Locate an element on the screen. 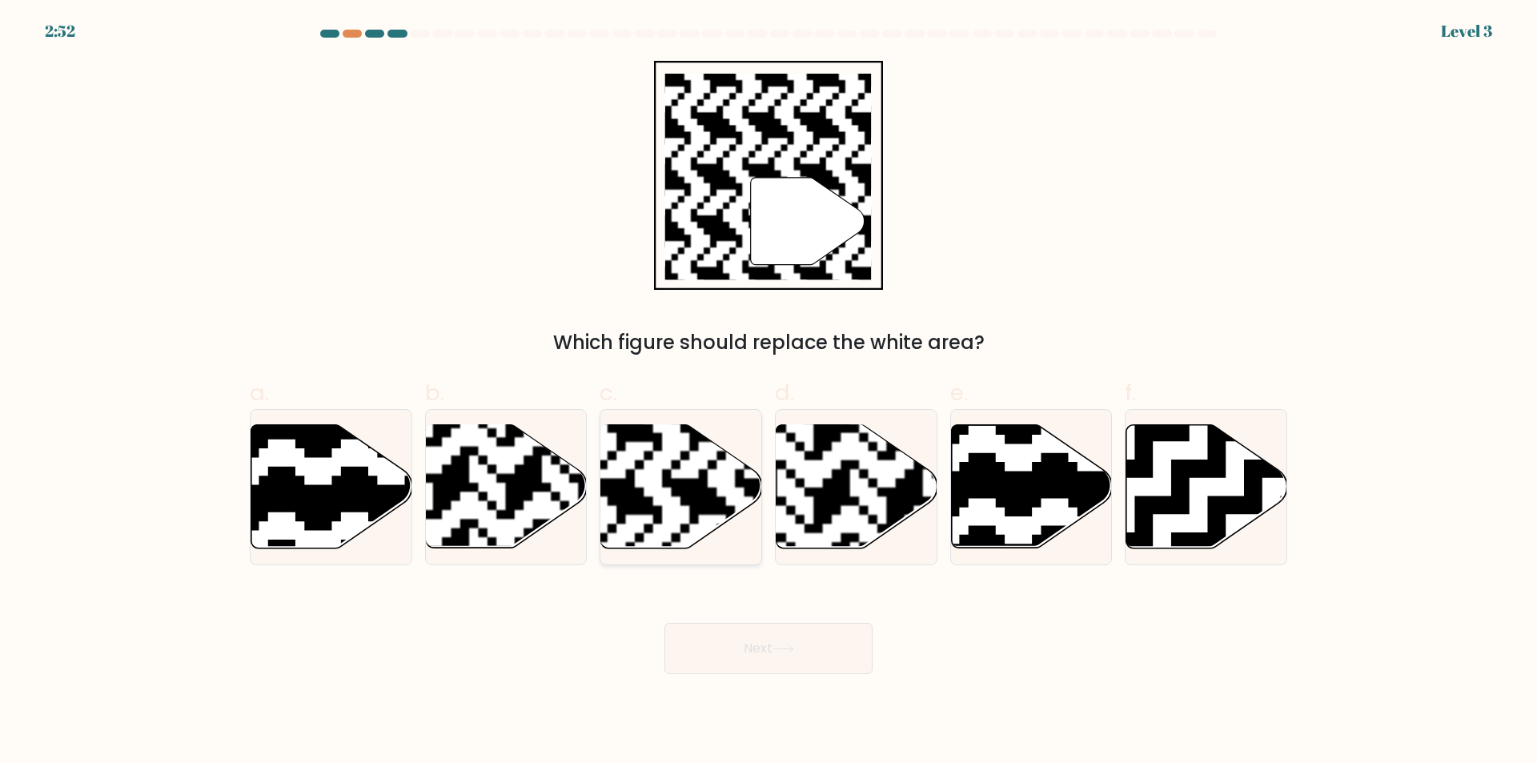 The image size is (1537, 763). button: Next is located at coordinates (768, 648).